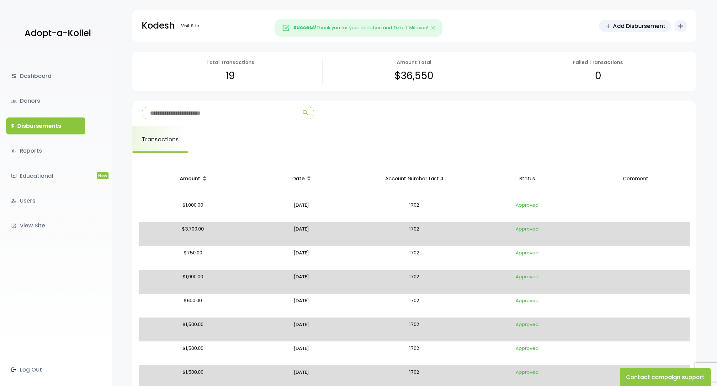  Describe the element at coordinates (305, 28) in the screenshot. I see `strong: Success!` at that location.